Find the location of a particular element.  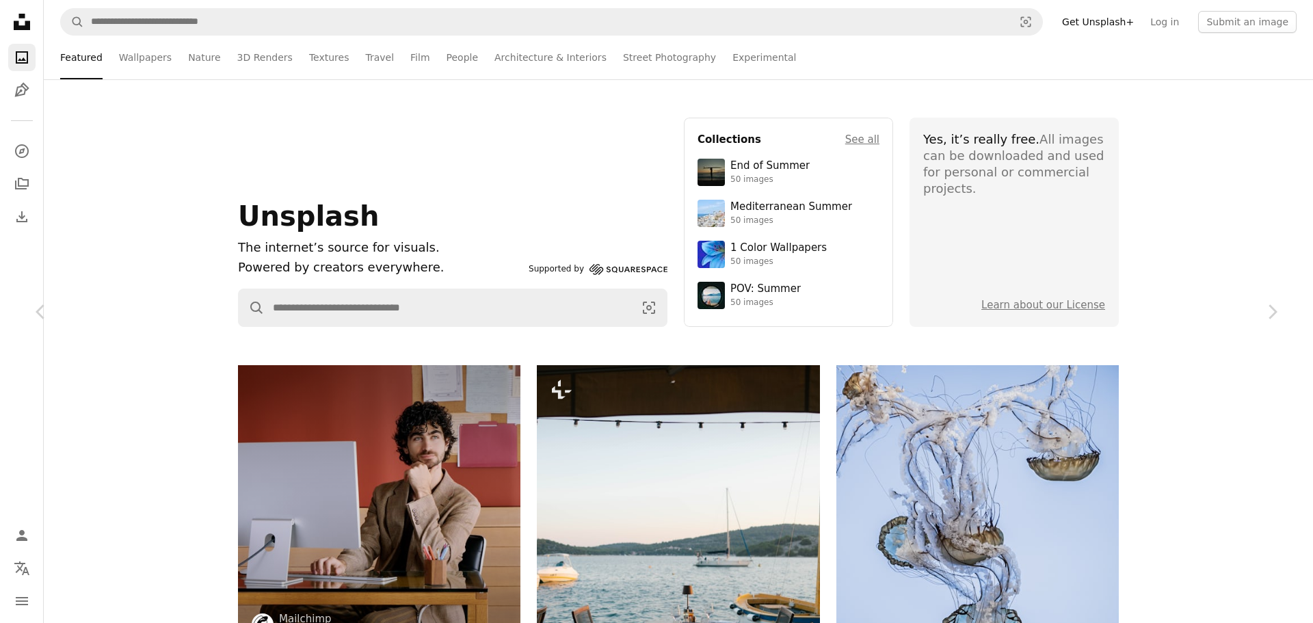

a: Next is located at coordinates (1272, 312).